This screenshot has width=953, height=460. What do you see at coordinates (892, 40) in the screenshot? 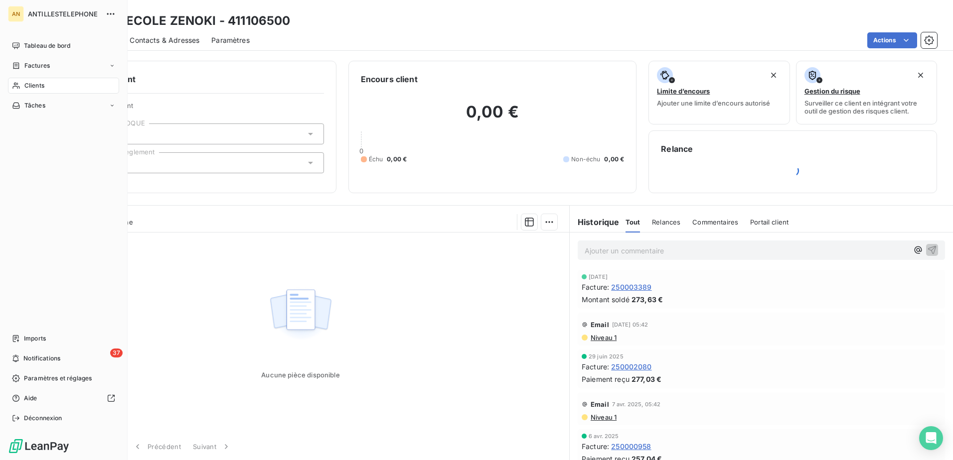
I see `button: Actions` at bounding box center [892, 40].